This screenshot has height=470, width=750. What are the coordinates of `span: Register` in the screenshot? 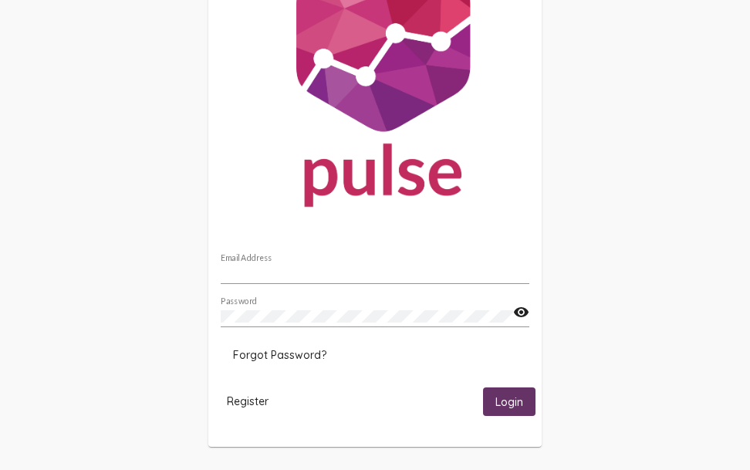 It's located at (248, 401).